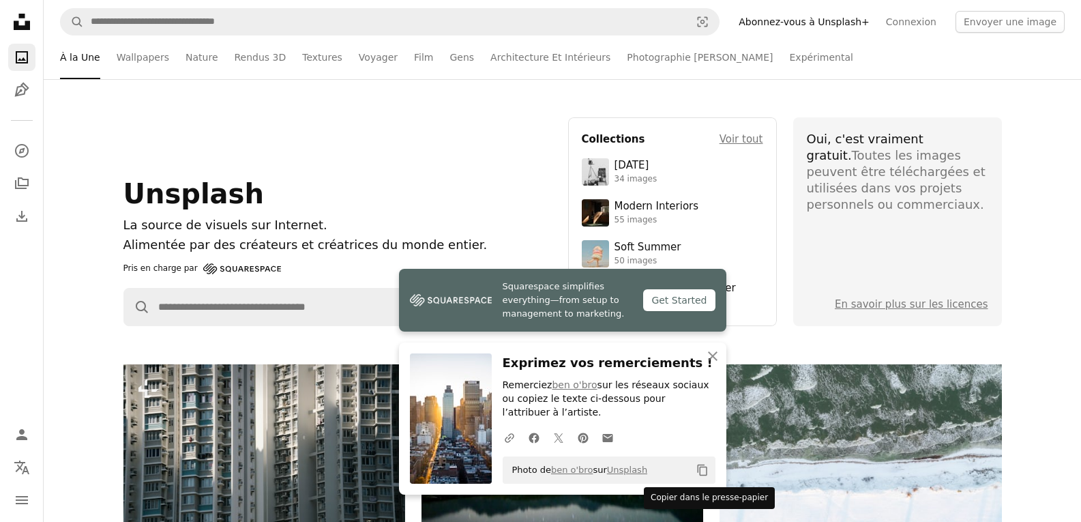 This screenshot has height=522, width=1081. Describe the element at coordinates (609, 363) in the screenshot. I see `h3: Exprimez vos remerciements !` at that location.